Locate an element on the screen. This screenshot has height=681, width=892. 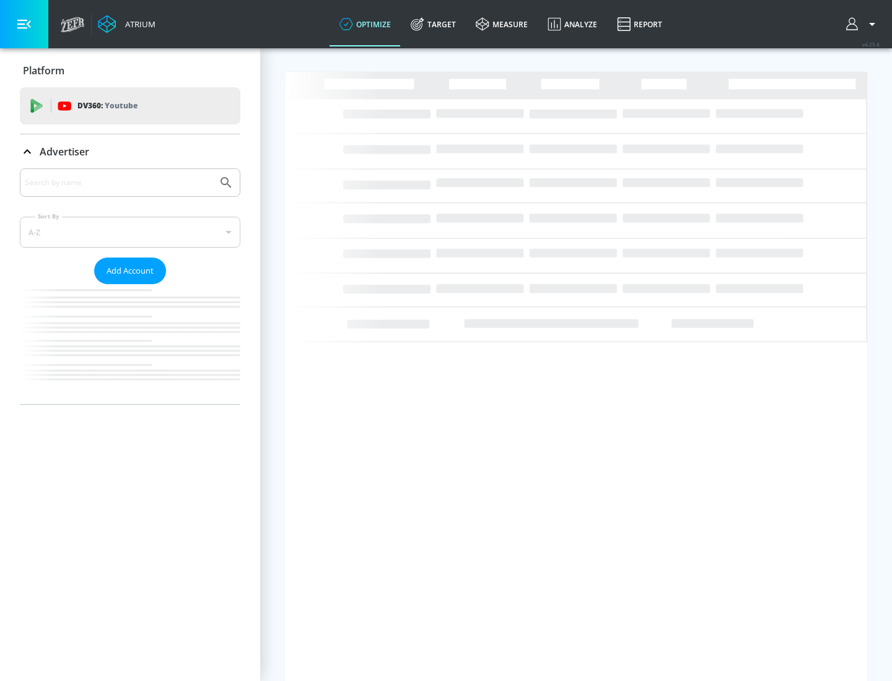
p: Youtube is located at coordinates (121, 105).